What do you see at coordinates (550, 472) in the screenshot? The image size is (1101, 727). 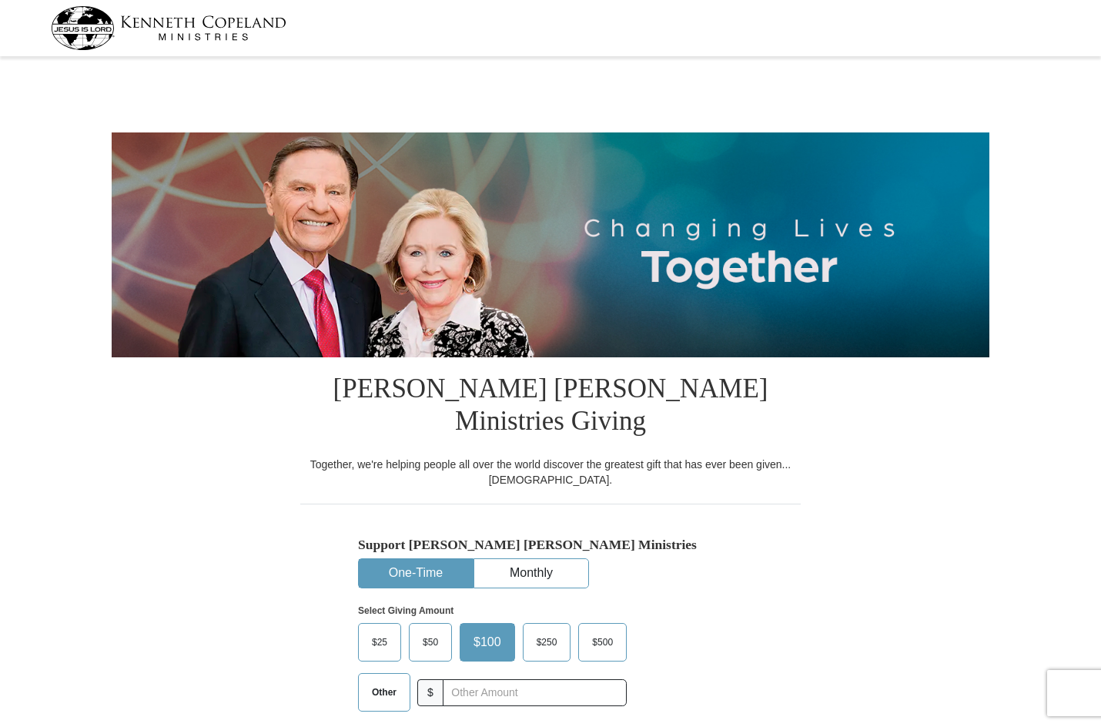 I see `div: Together, we're helping people all over the world discover the greatest gift that has ever been g...` at bounding box center [550, 472].